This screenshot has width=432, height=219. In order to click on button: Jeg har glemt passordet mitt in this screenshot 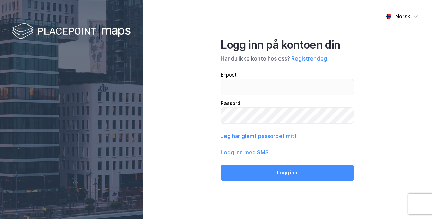, I will do `click(259, 136)`.